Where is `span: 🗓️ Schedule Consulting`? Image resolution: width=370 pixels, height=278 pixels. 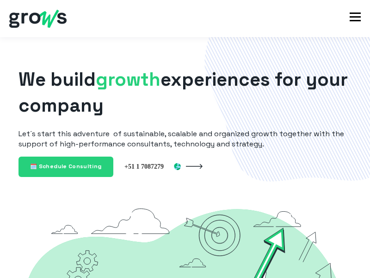
span: 🗓️ Schedule Consulting is located at coordinates (66, 166).